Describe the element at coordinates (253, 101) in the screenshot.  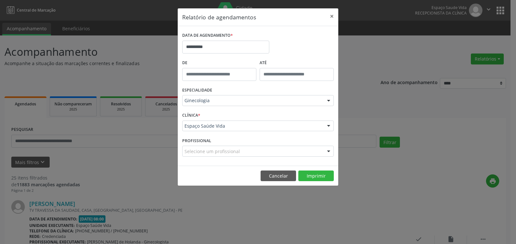
I see `span: Ginecologia` at that location.